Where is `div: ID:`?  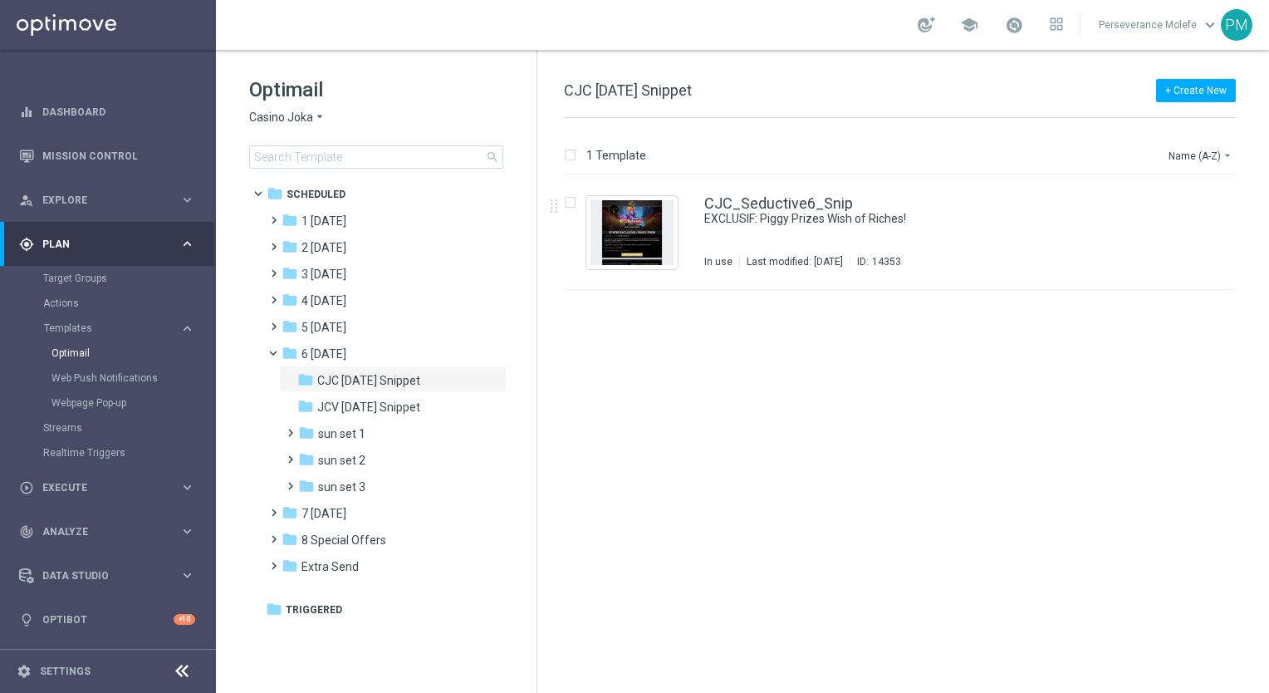
div: ID: is located at coordinates (875, 262).